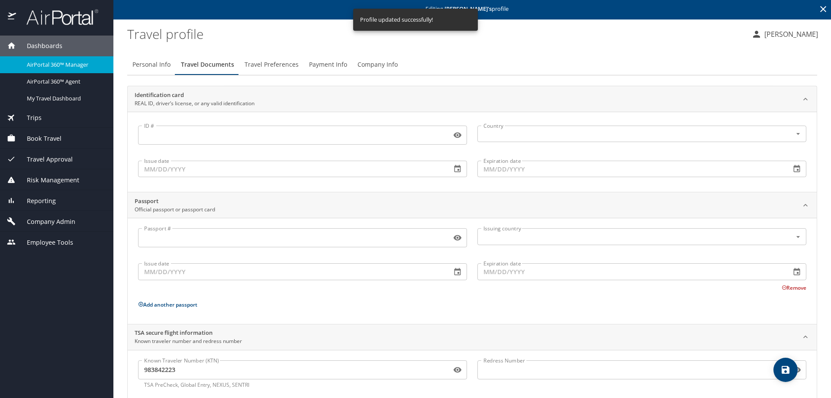 The width and height of the screenshot is (831, 398). Describe the element at coordinates (44, 159) in the screenshot. I see `span: Travel Approval` at that location.